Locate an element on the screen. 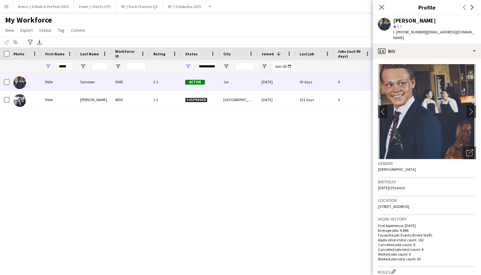  span: Photo is located at coordinates (19, 54).